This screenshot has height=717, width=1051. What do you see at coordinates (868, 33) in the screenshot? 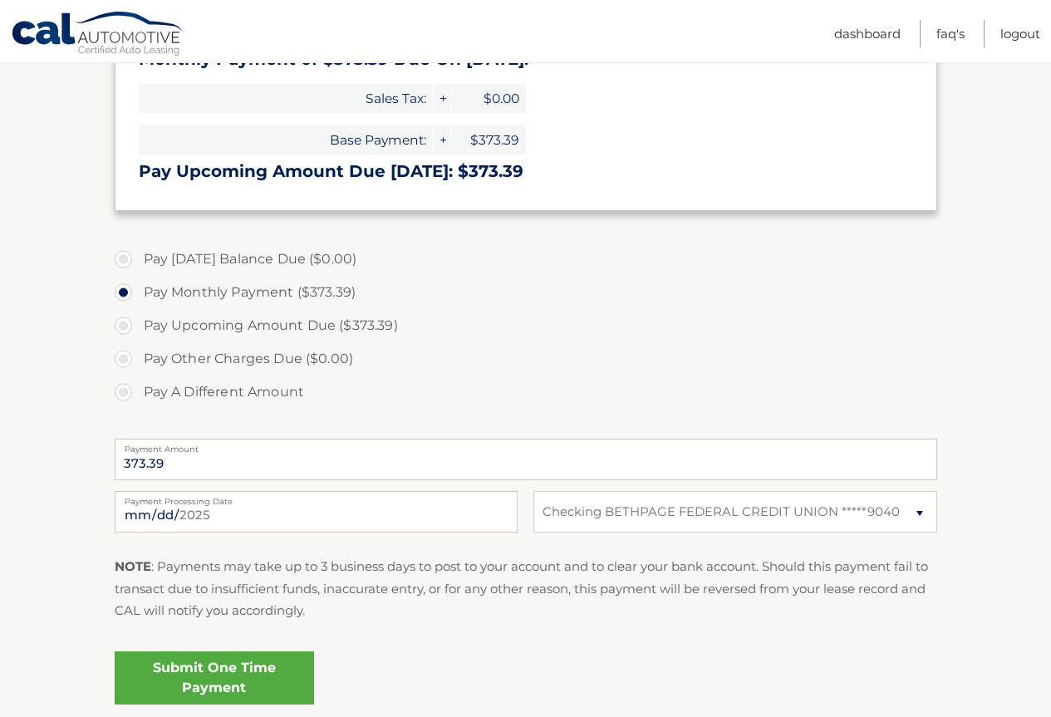
I see `a: Dashboard` at bounding box center [868, 33].